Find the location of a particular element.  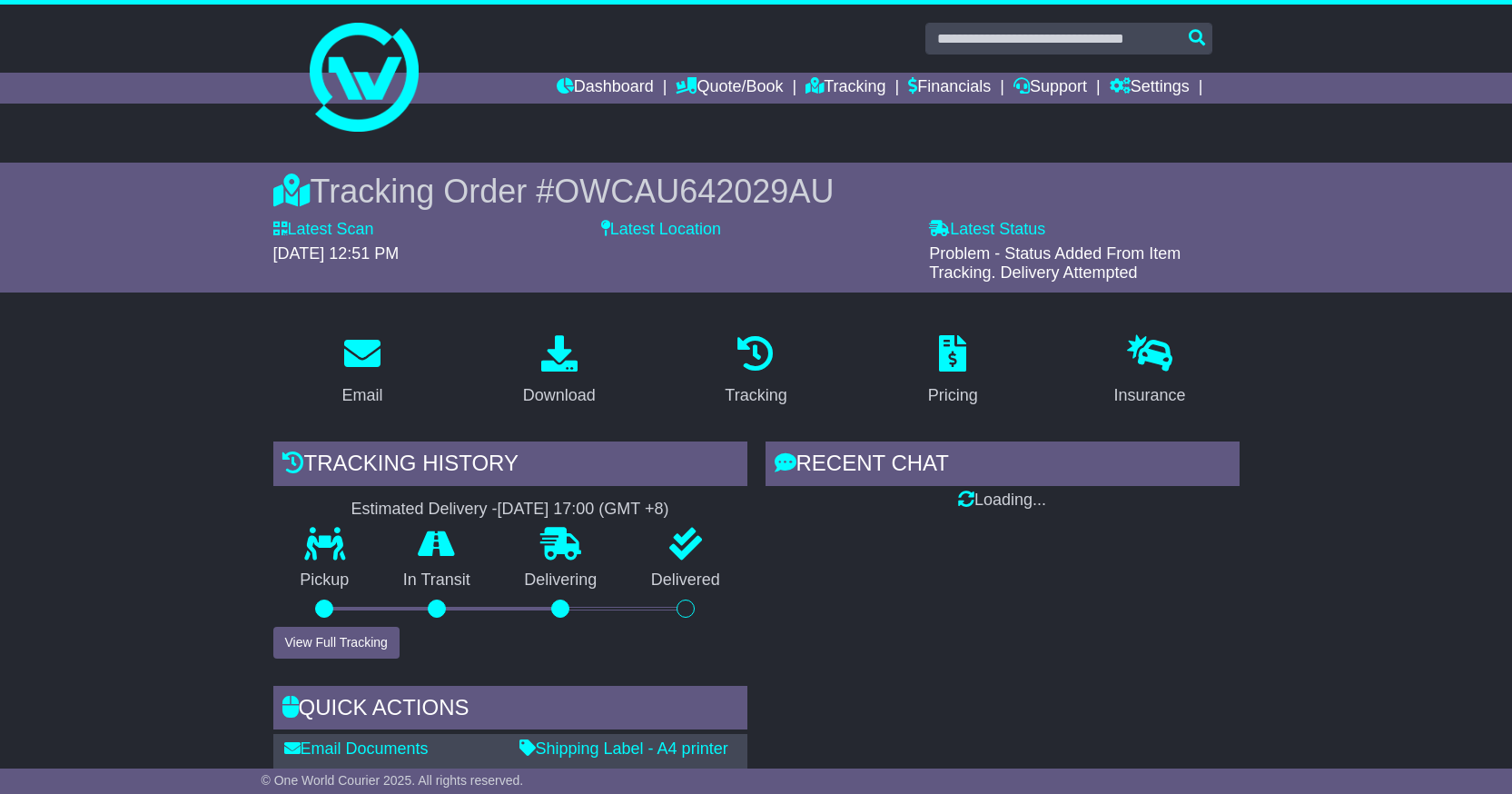

a: Shipping Label - A4 printer is located at coordinates (623, 748).